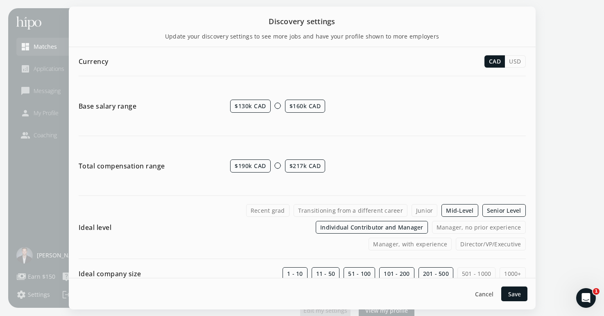  What do you see at coordinates (514, 294) in the screenshot?
I see `span: Save` at bounding box center [514, 294].